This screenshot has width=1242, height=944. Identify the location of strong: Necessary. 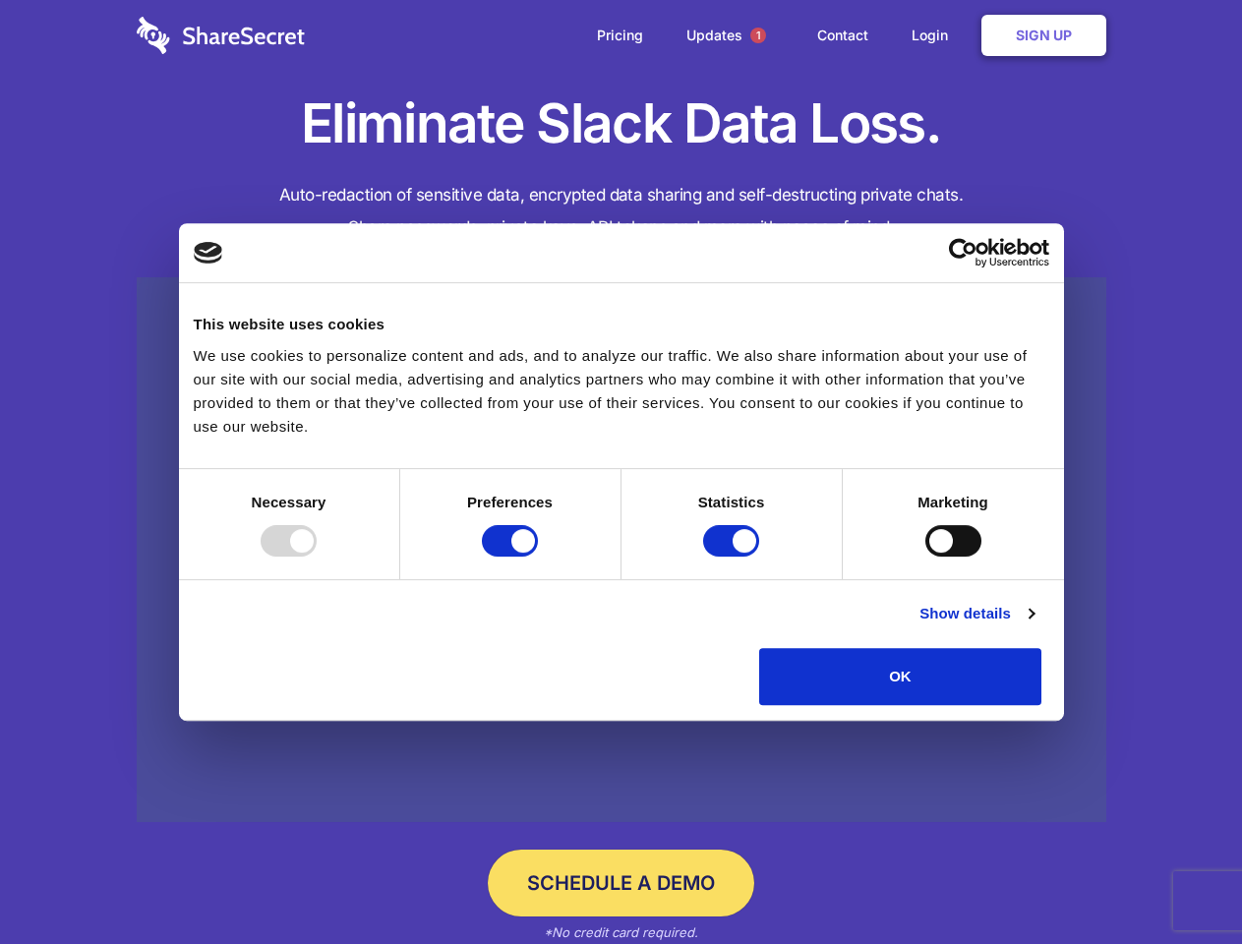
(289, 501).